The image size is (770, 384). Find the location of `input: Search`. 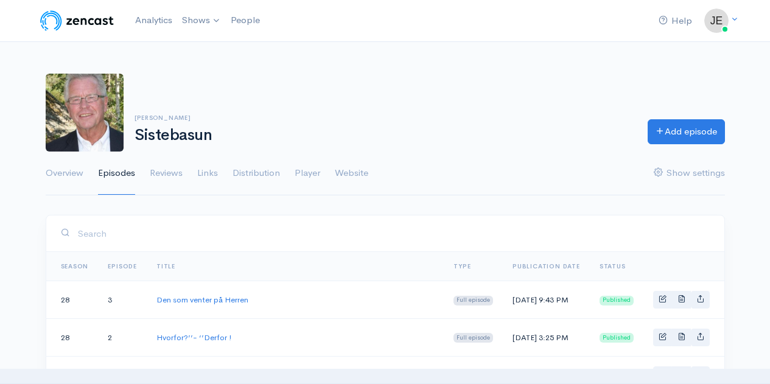

input: Search is located at coordinates (393, 233).